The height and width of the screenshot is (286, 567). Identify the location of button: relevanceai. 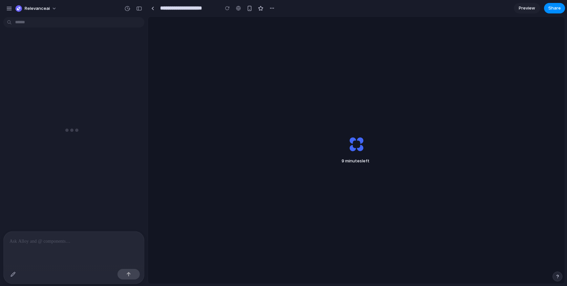
(36, 9).